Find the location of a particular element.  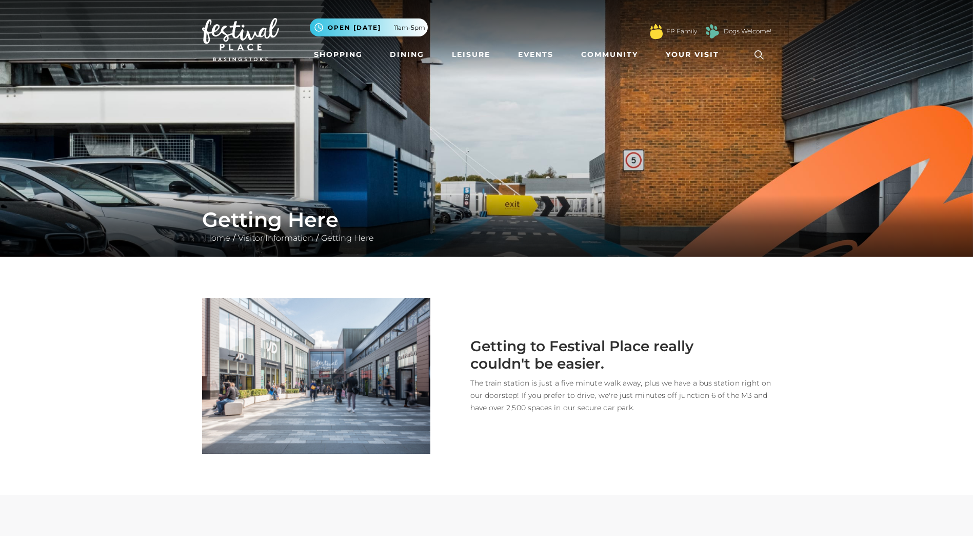

a: Leisure is located at coordinates (471, 54).